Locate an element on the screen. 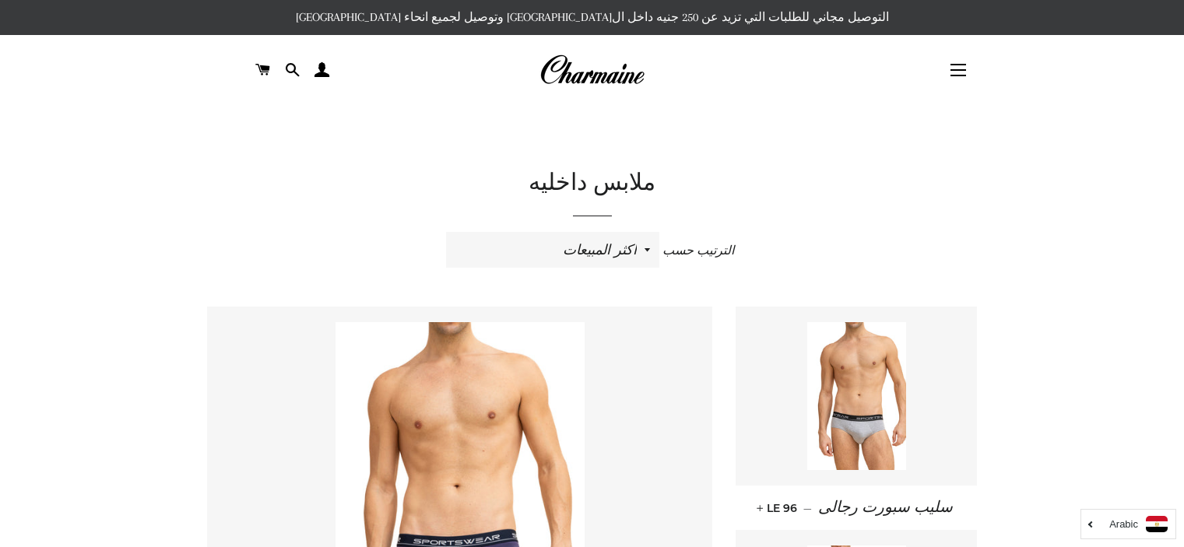  h1: ملابس داخليه is located at coordinates (592, 184).